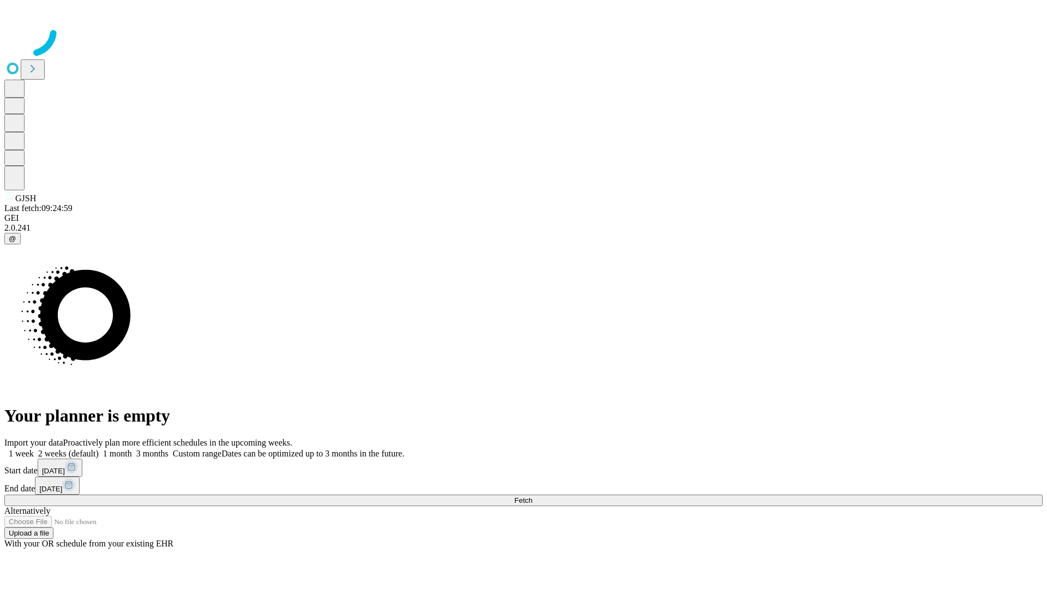 The width and height of the screenshot is (1047, 589). Describe the element at coordinates (21, 453) in the screenshot. I see `span: 1 week` at that location.